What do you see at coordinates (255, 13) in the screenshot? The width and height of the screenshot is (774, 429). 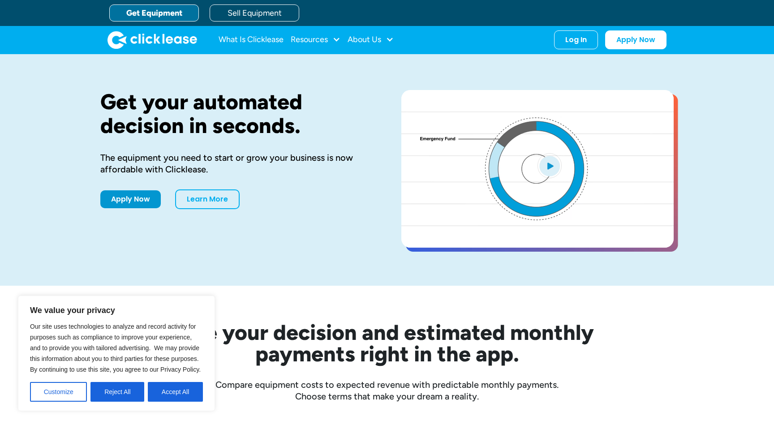 I see `a: Sell Equipment` at bounding box center [255, 13].